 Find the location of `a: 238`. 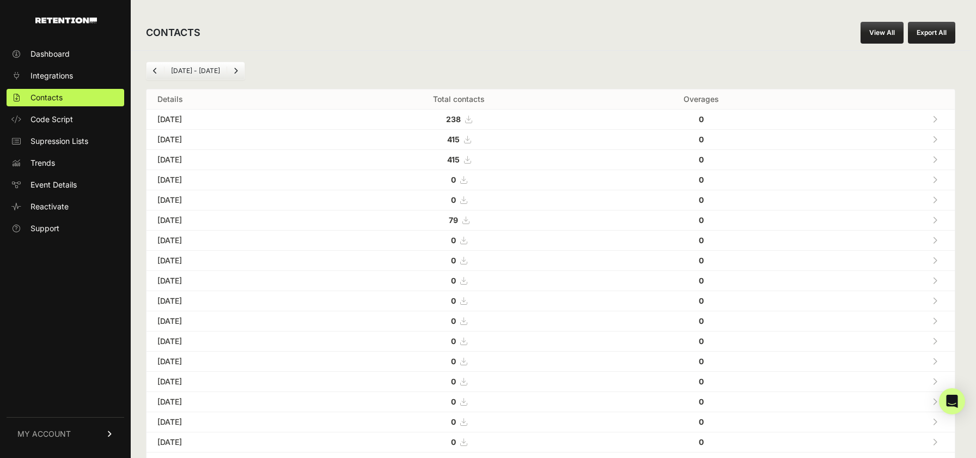

a: 238 is located at coordinates (459, 119).